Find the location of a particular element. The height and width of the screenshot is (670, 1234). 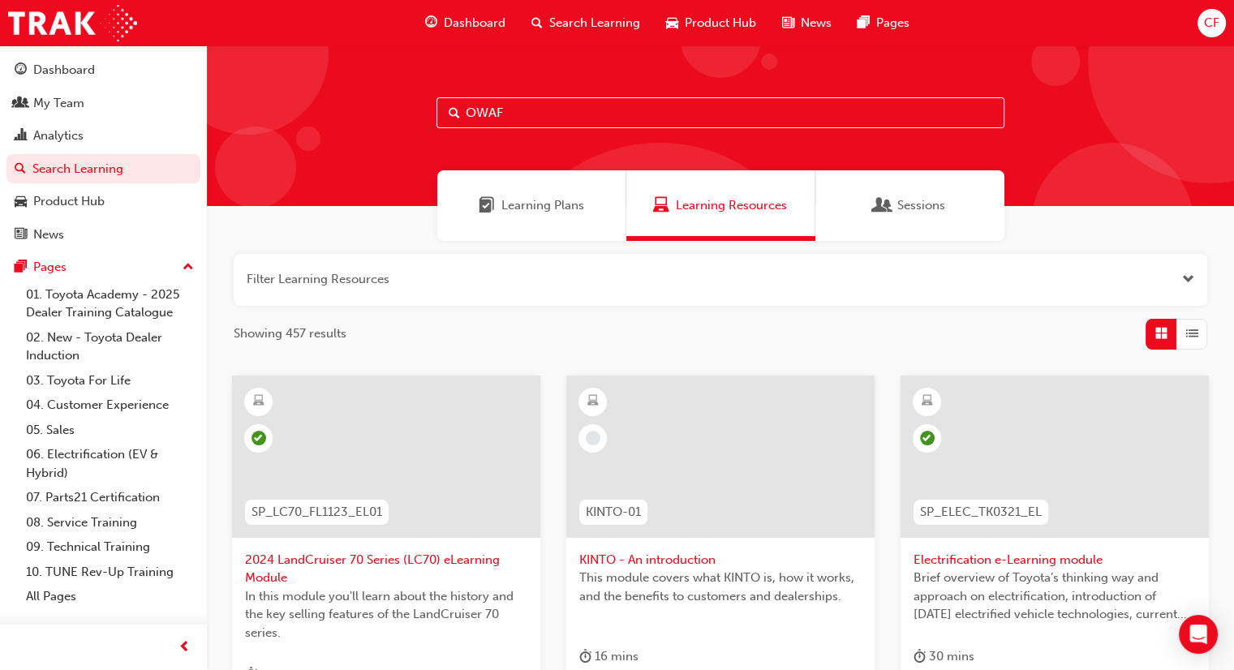

a: 10. TUNE Rev-Up Training is located at coordinates (109, 572).